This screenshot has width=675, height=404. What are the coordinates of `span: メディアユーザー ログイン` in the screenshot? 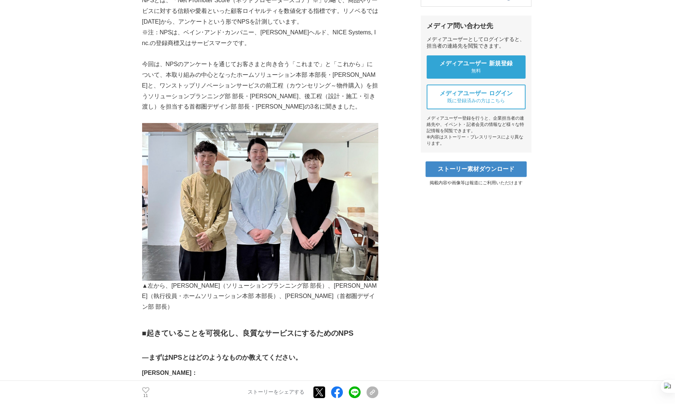 It's located at (476, 93).